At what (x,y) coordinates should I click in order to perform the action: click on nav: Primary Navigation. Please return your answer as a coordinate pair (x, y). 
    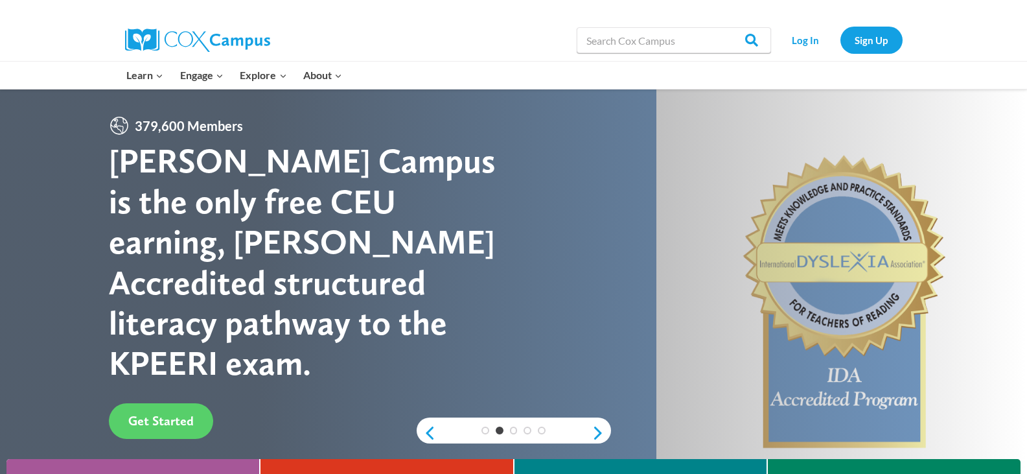
    Looking at the image, I should click on (235, 75).